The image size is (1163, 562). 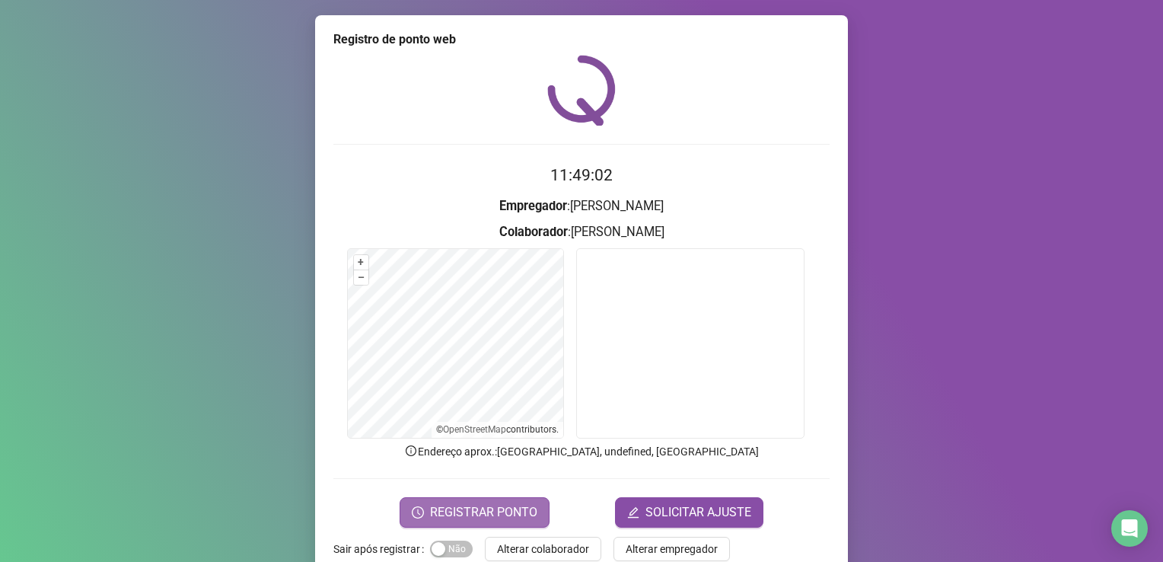 I want to click on label: Sair após registrar, so click(x=381, y=549).